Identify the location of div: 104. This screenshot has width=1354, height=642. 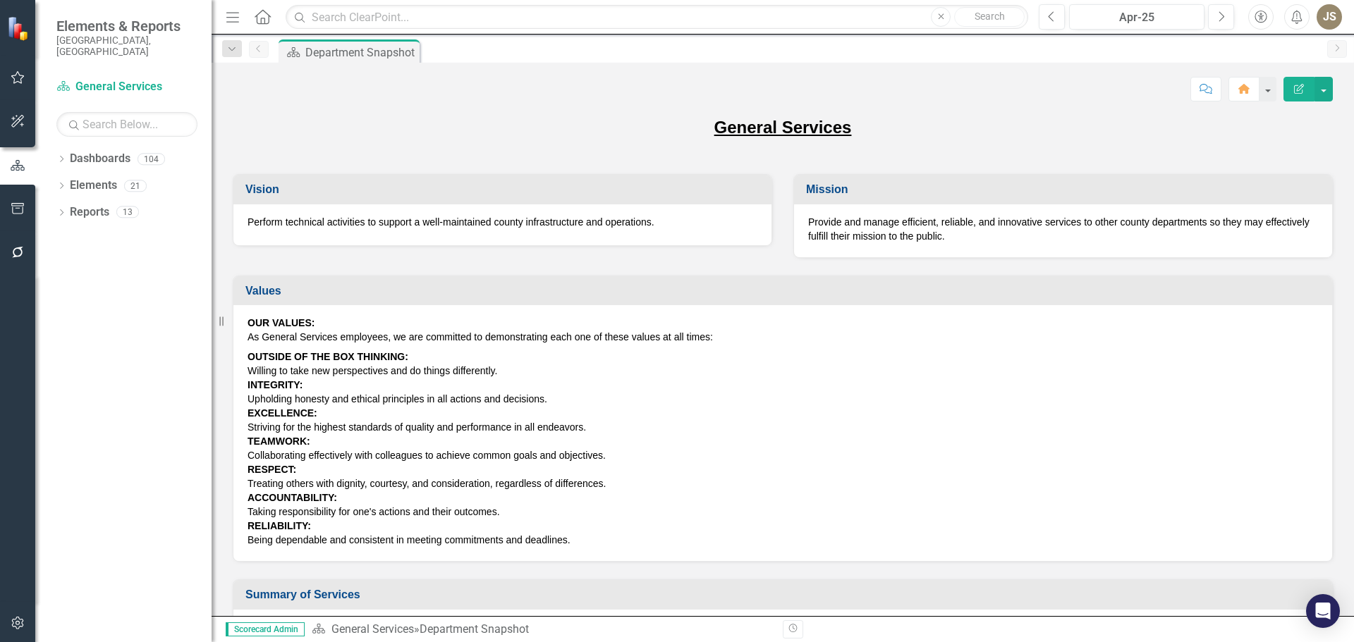
(151, 159).